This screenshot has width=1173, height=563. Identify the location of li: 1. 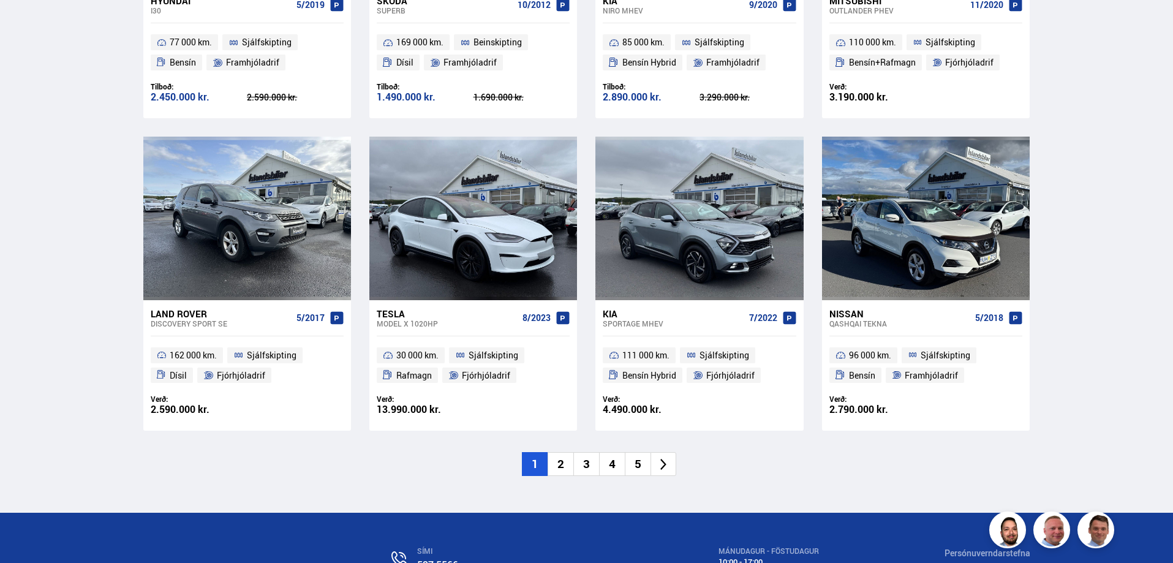
(535, 464).